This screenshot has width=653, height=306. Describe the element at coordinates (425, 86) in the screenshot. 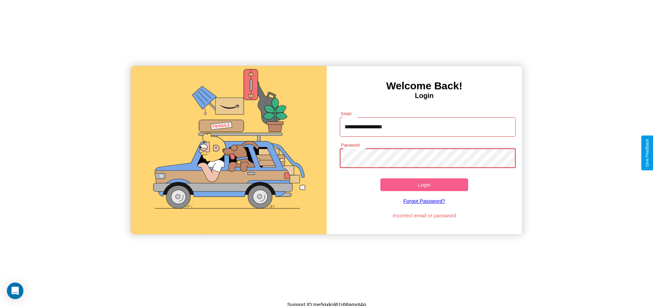

I see `h3: Welcome Back!` at that location.